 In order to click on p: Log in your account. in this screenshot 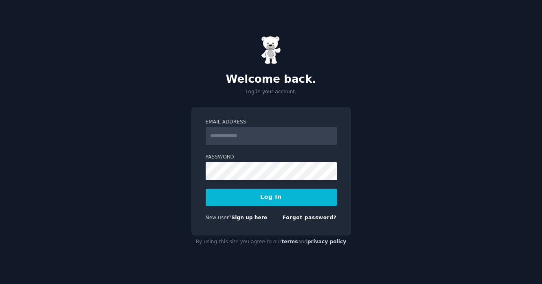, I will do `click(271, 92)`.